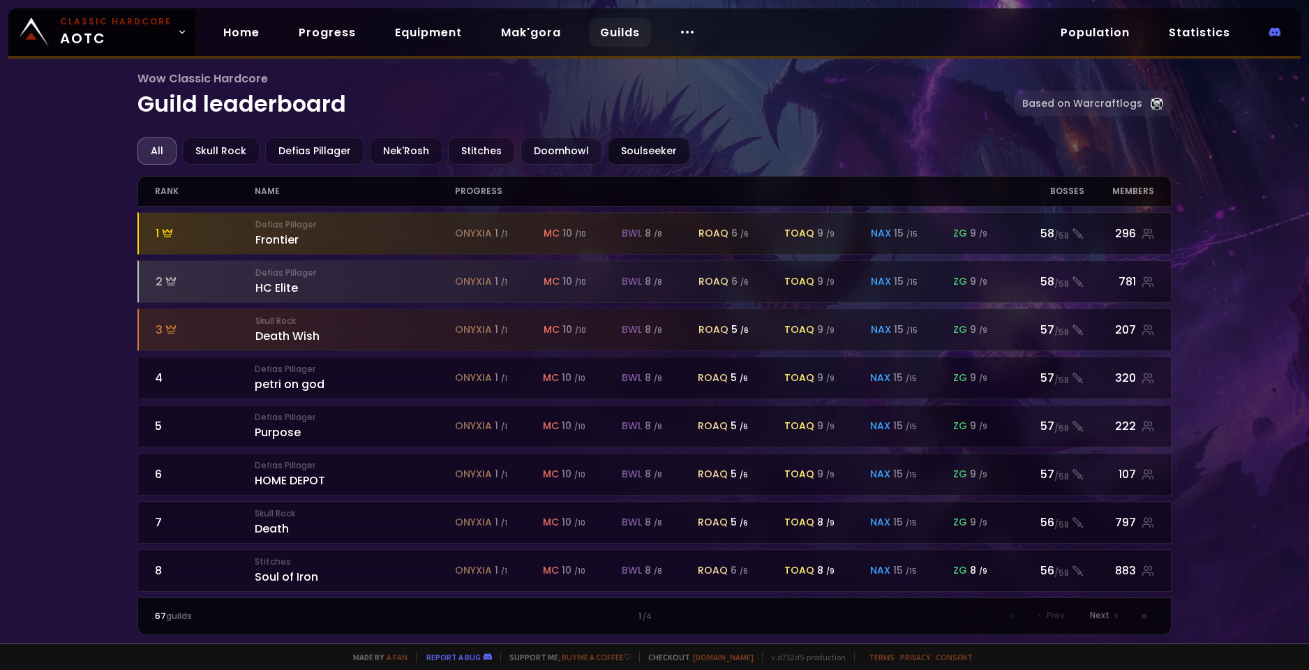 This screenshot has height=670, width=1309. I want to click on small: Skull Rock, so click(354, 514).